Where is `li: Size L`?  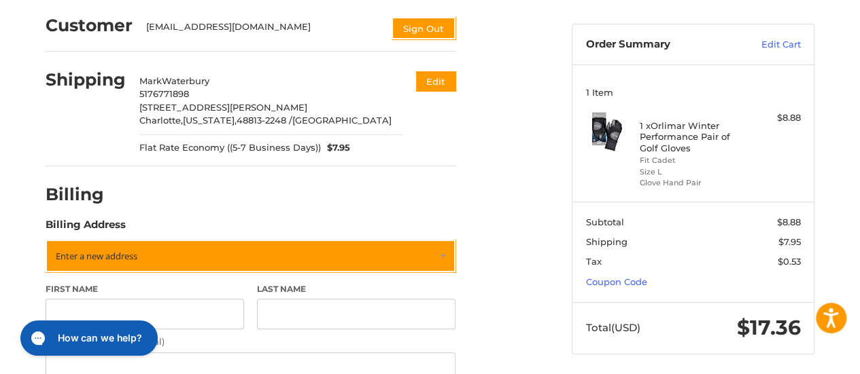
li: Size L is located at coordinates (691, 172).